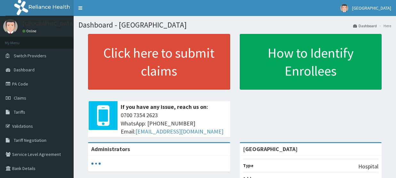 Image resolution: width=396 pixels, height=178 pixels. Describe the element at coordinates (96, 163) in the screenshot. I see `svg: audio-loading` at that location.